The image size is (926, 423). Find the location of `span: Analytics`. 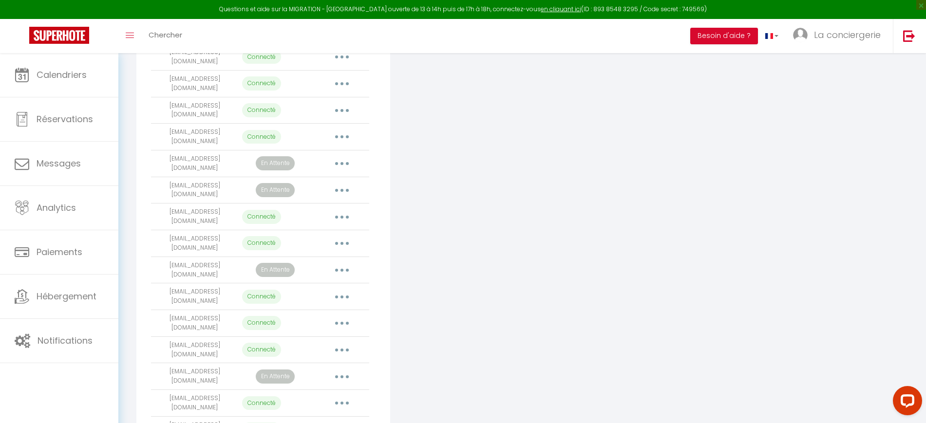

span: Analytics is located at coordinates (56, 208).